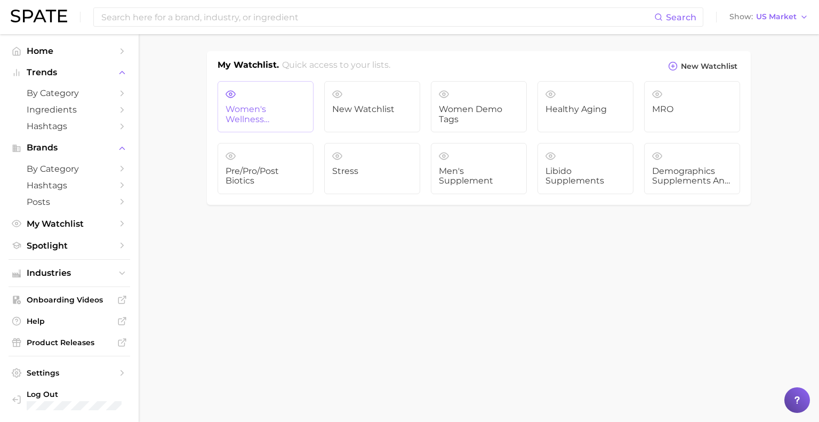 This screenshot has height=422, width=819. What do you see at coordinates (586, 176) in the screenshot?
I see `span: Libido Supplements` at bounding box center [586, 176].